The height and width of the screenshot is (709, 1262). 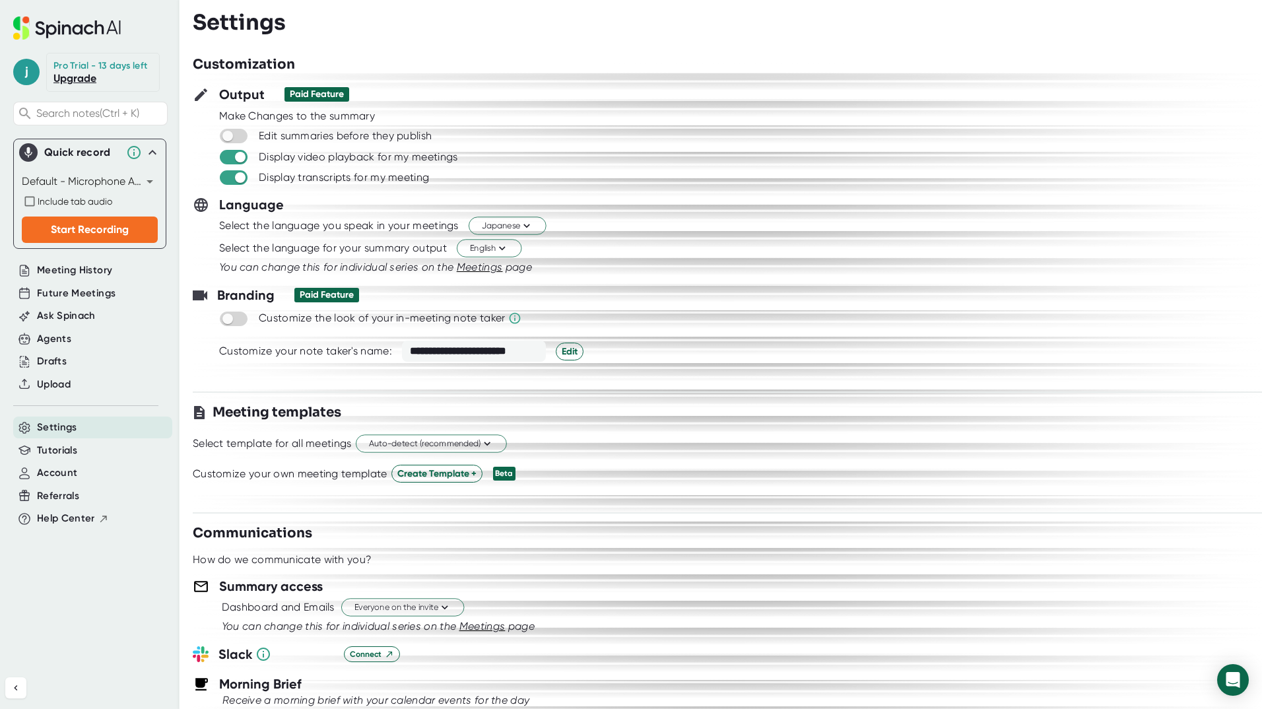 What do you see at coordinates (16, 688) in the screenshot?
I see `button: Collapse sidebar` at bounding box center [16, 688].